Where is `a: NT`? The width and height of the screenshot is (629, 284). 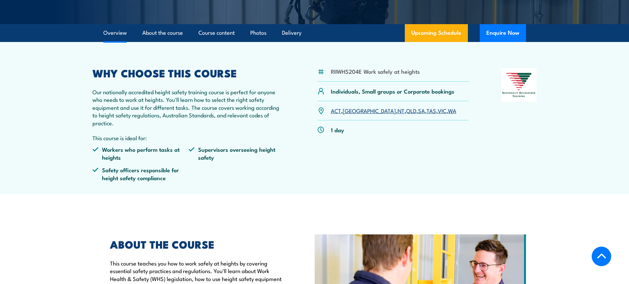 a: NT is located at coordinates (401, 110).